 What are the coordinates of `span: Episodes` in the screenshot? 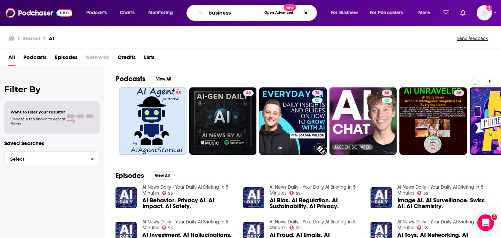 It's located at (66, 59).